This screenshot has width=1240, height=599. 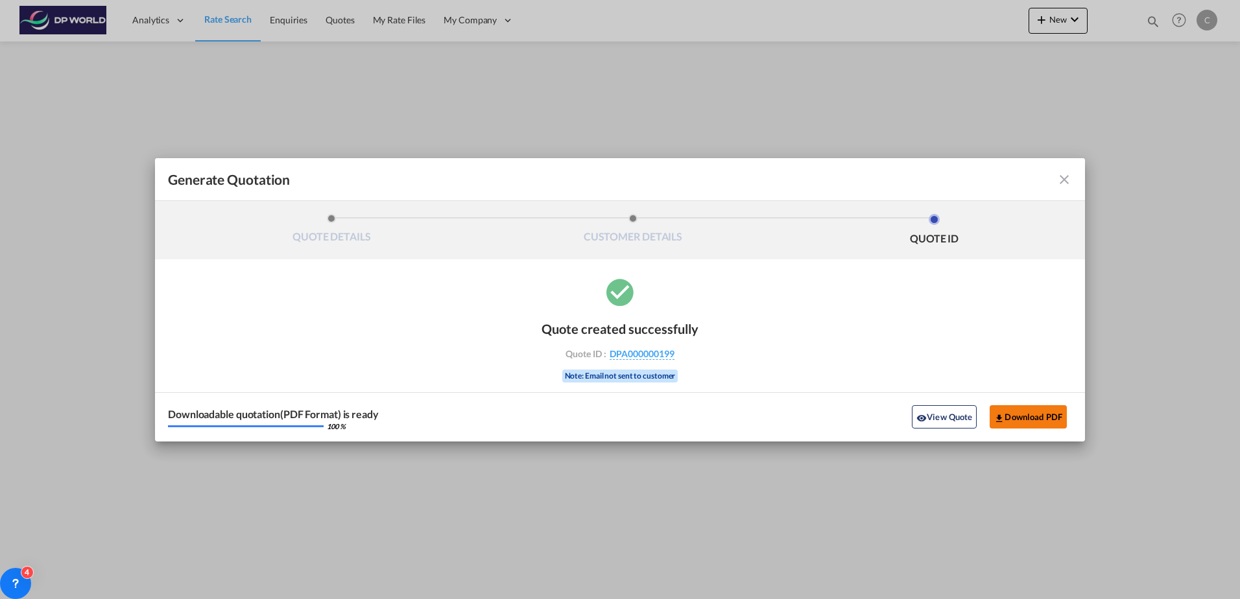 What do you see at coordinates (633, 232) in the screenshot?
I see `li: CUSTOMER DETAILS` at bounding box center [633, 232].